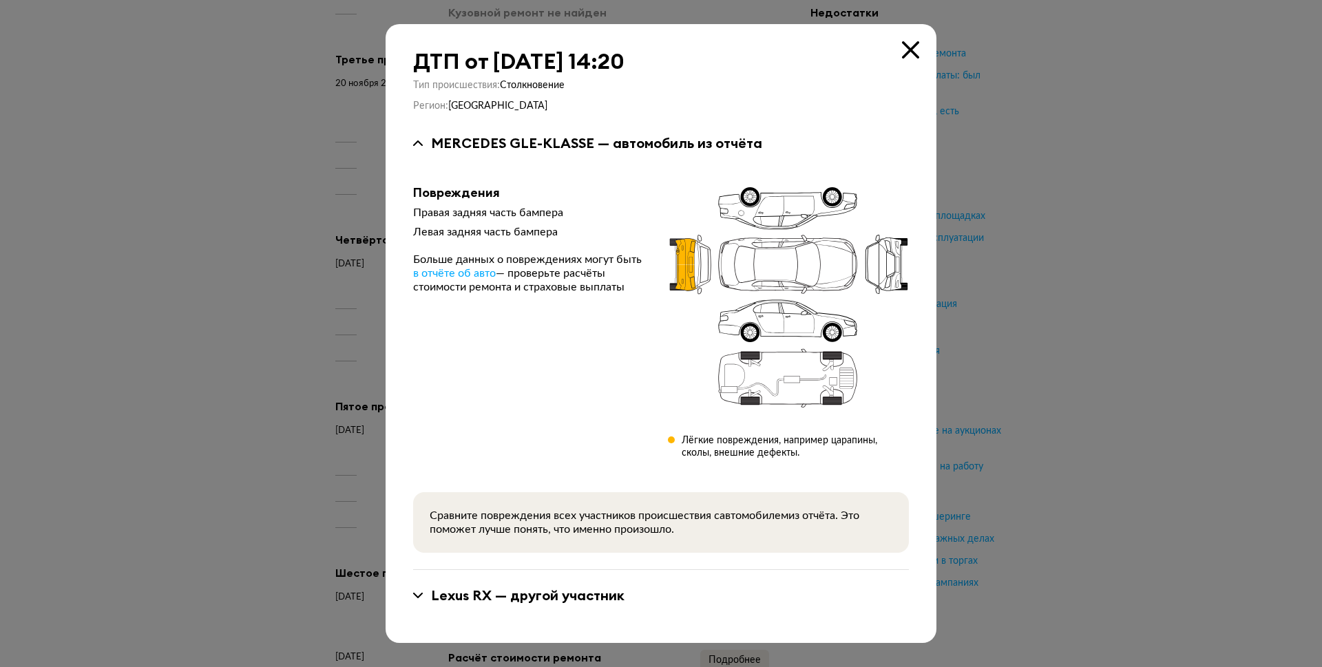 The height and width of the screenshot is (667, 1322). I want to click on span: в отчёте об авто, so click(454, 273).